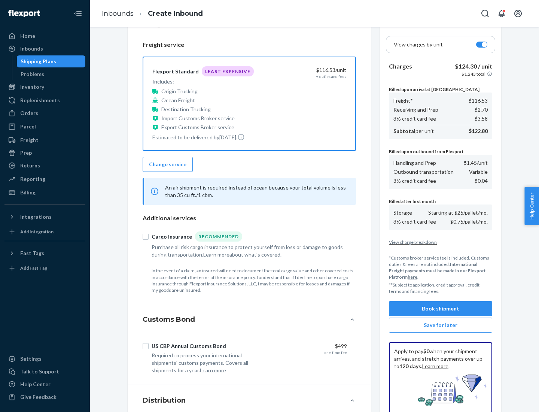  I want to click on p: $116.53, so click(478, 101).